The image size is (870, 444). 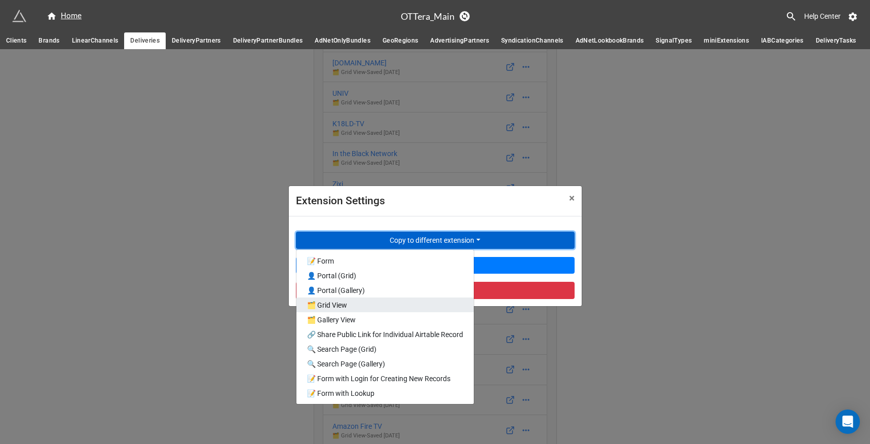 What do you see at coordinates (836, 41) in the screenshot?
I see `span: DeliveryTasks` at bounding box center [836, 41].